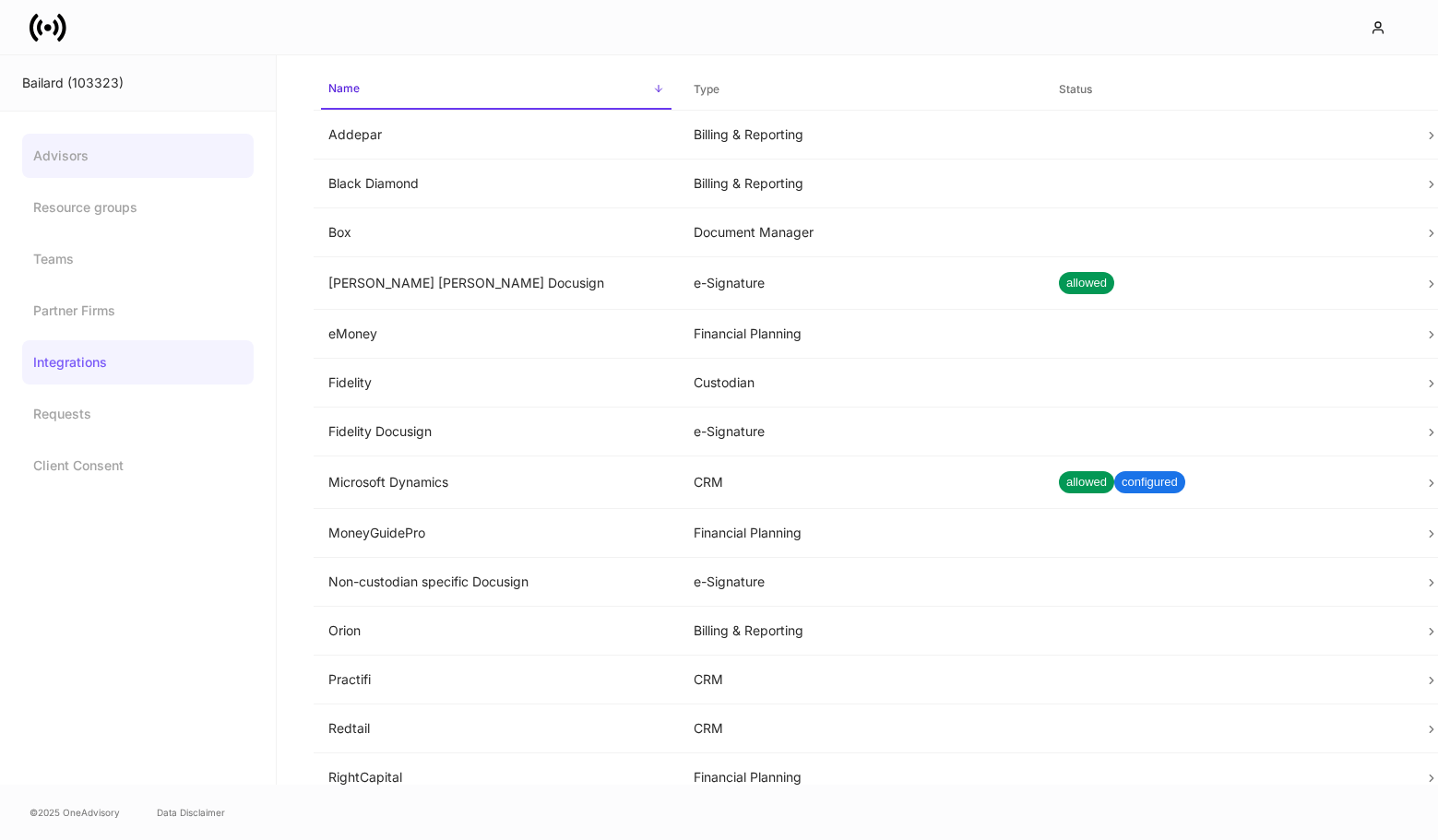 The height and width of the screenshot is (840, 1438). What do you see at coordinates (496, 533) in the screenshot?
I see `td: MoneyGuidePro` at bounding box center [496, 533].